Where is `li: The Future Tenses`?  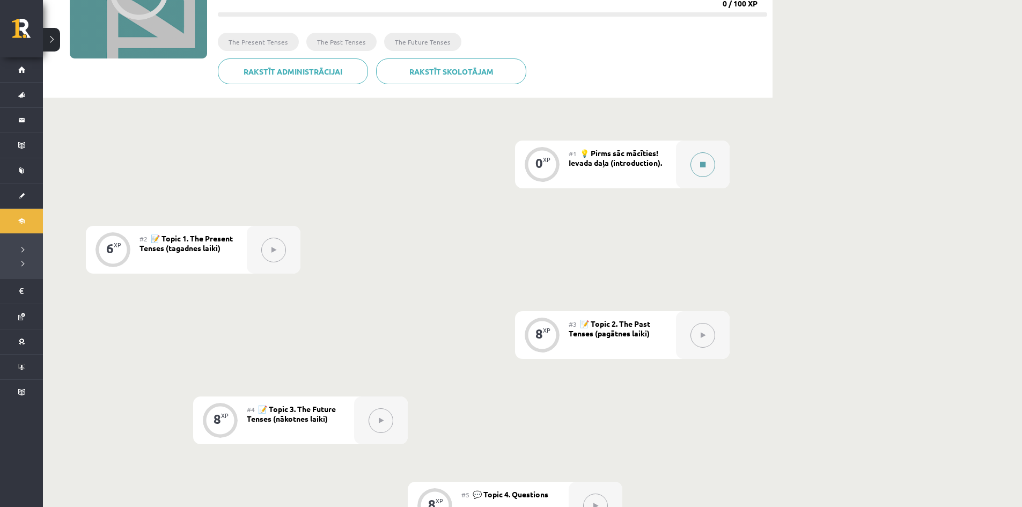 li: The Future Tenses is located at coordinates (423, 42).